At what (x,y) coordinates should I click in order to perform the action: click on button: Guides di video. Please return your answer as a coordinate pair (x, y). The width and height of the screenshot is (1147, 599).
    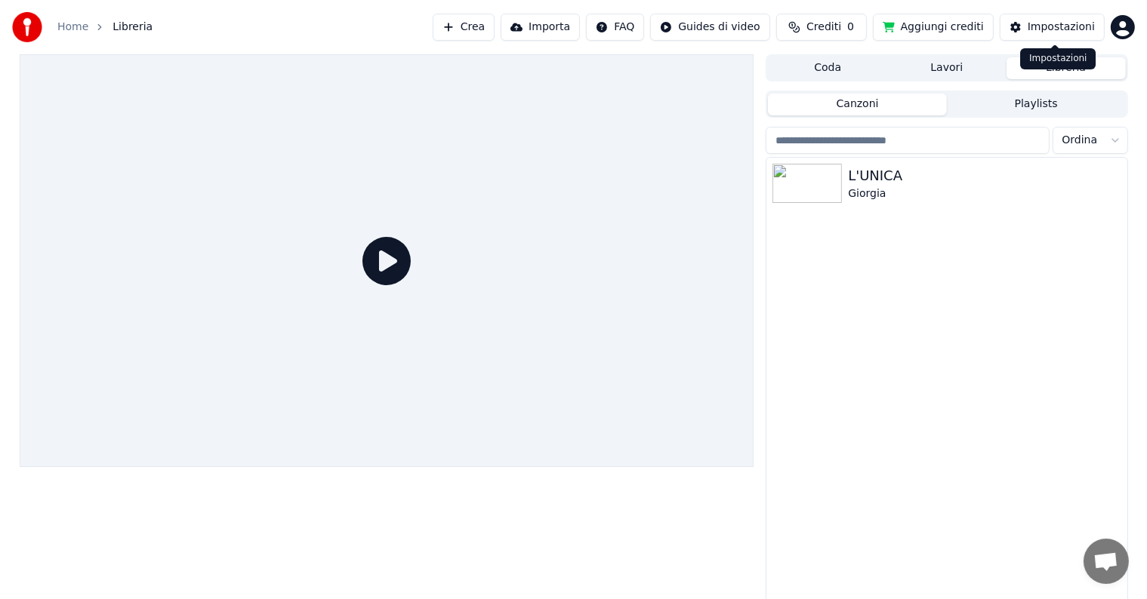
    Looking at the image, I should click on (710, 27).